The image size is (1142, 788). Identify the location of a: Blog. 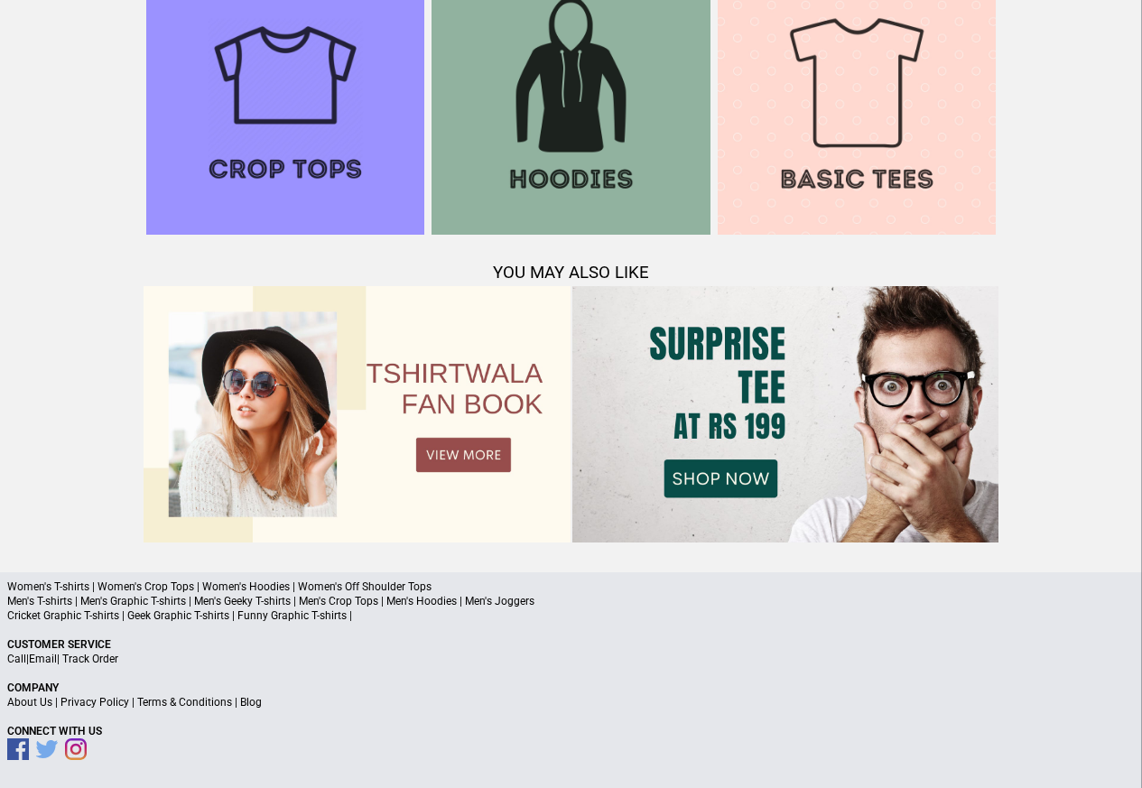
(251, 702).